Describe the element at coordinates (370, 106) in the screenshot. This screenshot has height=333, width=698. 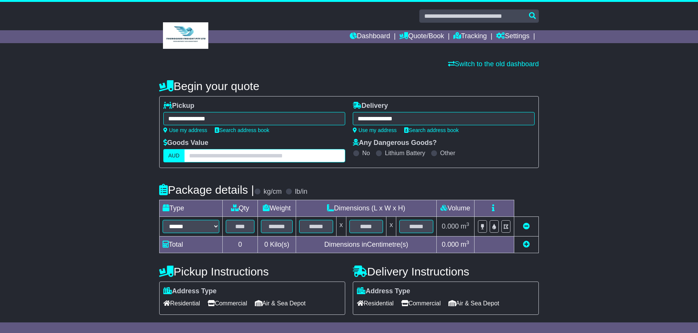
I see `label: Delivery` at that location.